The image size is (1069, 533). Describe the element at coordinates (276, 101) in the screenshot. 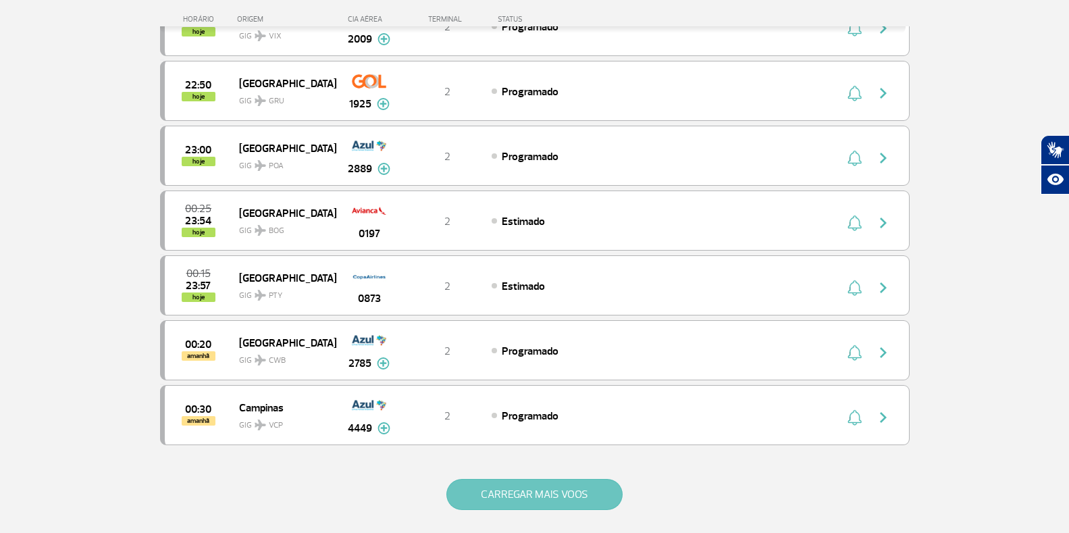

I see `span: GRU` at that location.